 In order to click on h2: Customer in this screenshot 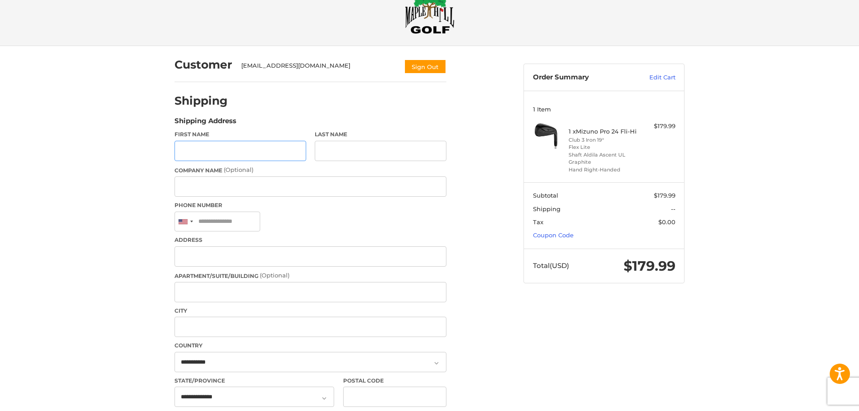, I will do `click(203, 65)`.